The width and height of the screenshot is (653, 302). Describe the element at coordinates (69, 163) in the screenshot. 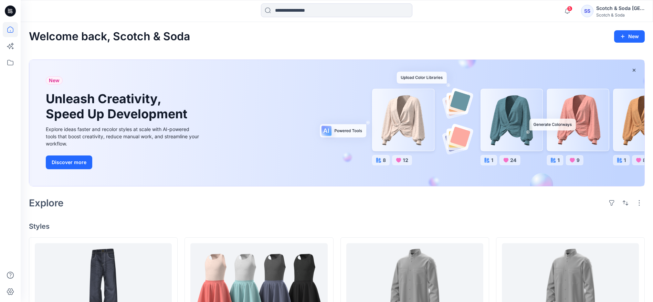

I see `button: Discover more` at that location.